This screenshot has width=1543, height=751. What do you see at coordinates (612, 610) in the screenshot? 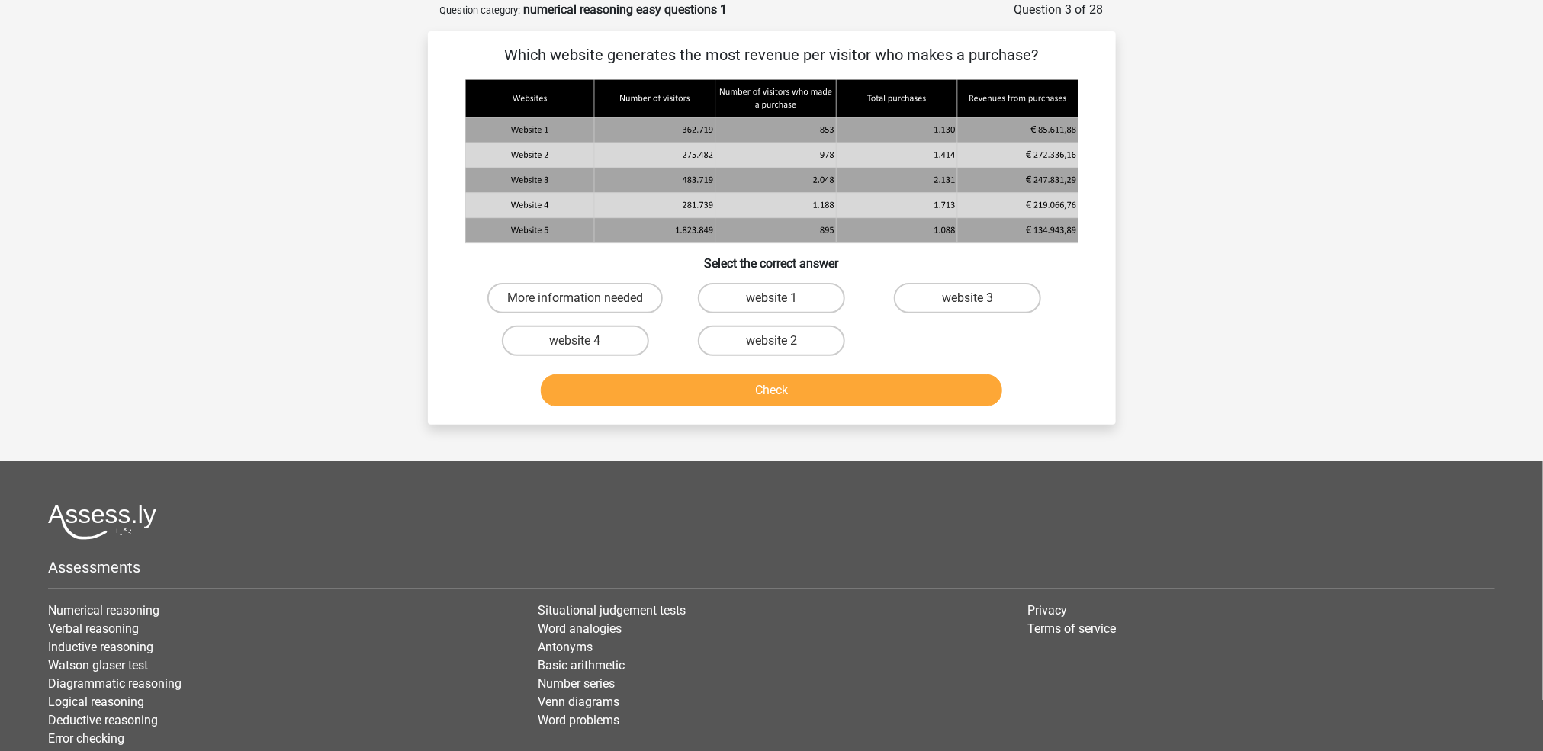
I see `a: Situational judgement tests` at bounding box center [612, 610].